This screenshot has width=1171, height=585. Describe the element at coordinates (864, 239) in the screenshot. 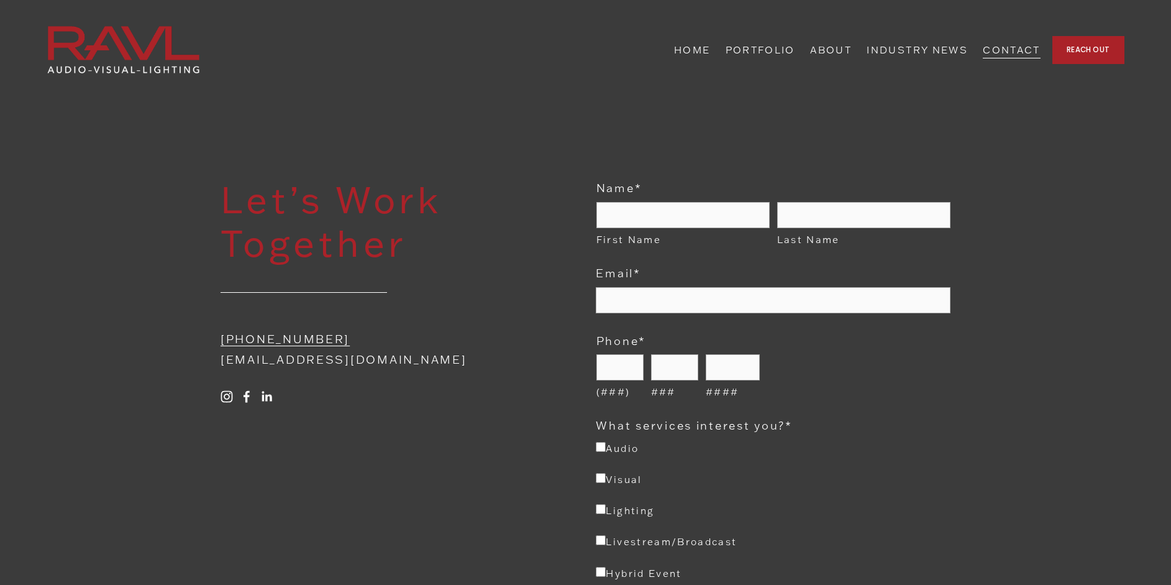

I see `span: Last Name` at that location.